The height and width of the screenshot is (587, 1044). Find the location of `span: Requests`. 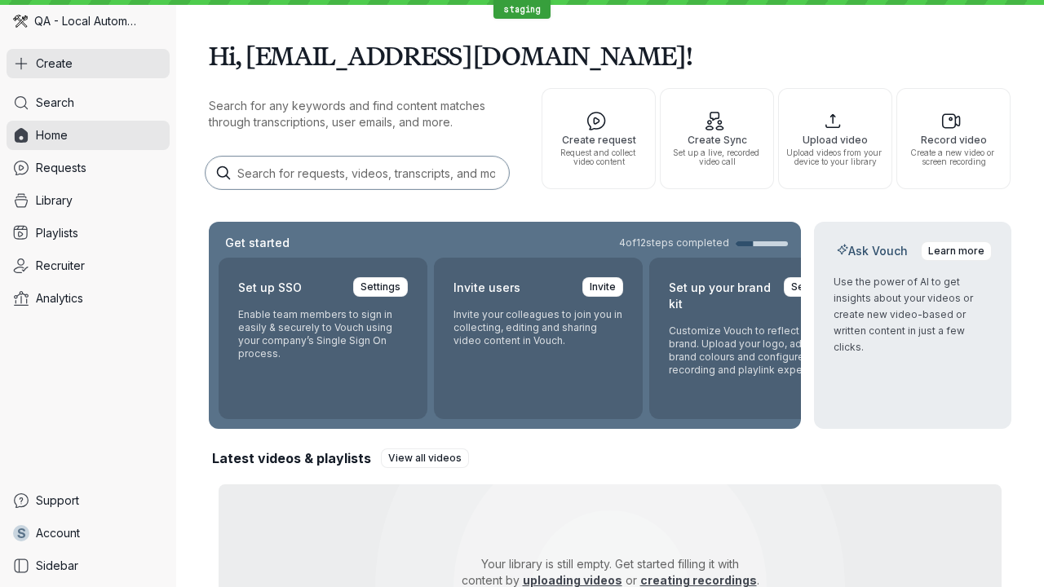

span: Requests is located at coordinates (61, 168).